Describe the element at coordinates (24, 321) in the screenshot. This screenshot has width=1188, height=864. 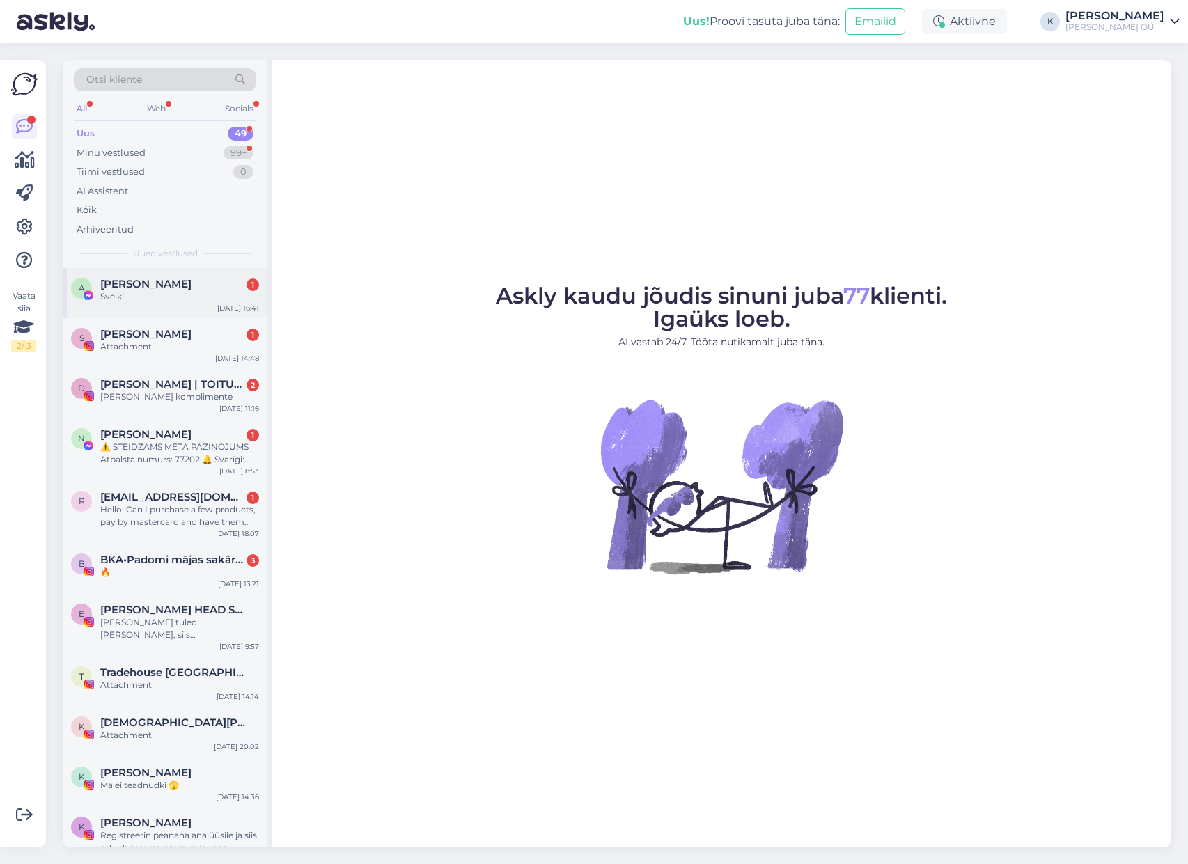
I see `div: Vaata siia` at that location.